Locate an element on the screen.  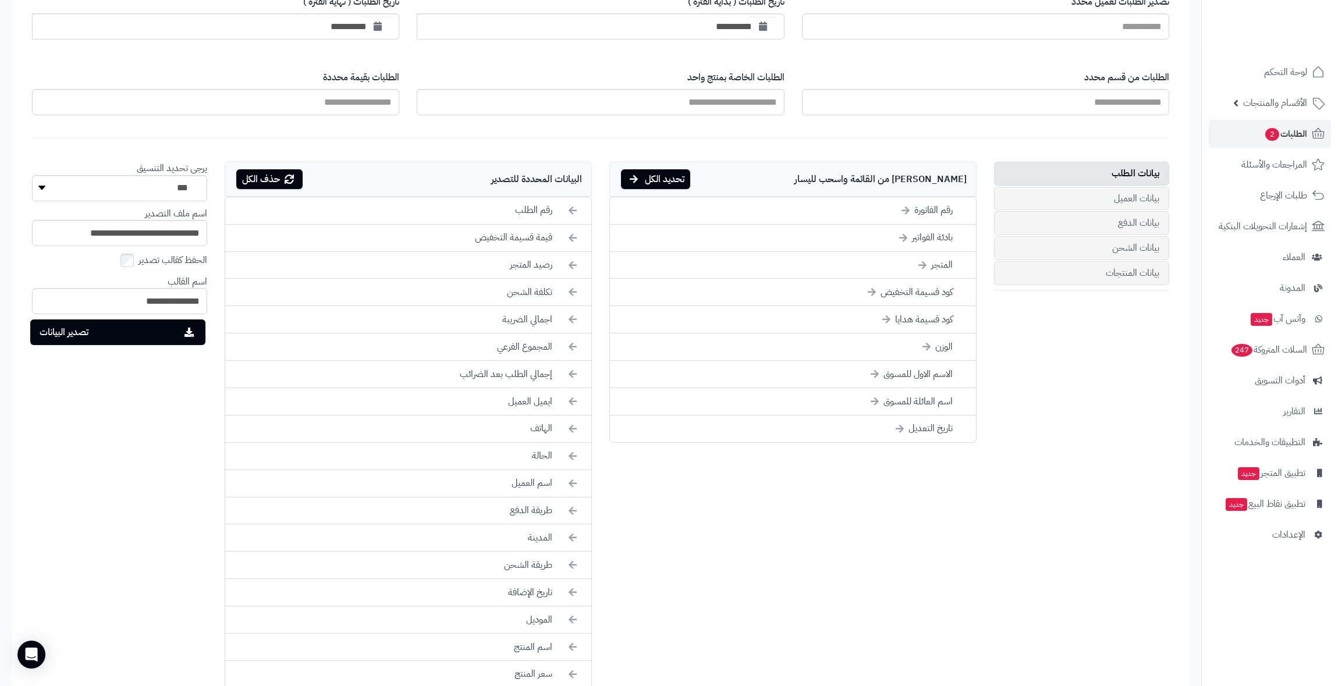
a: الطلبات2 is located at coordinates (1270, 134).